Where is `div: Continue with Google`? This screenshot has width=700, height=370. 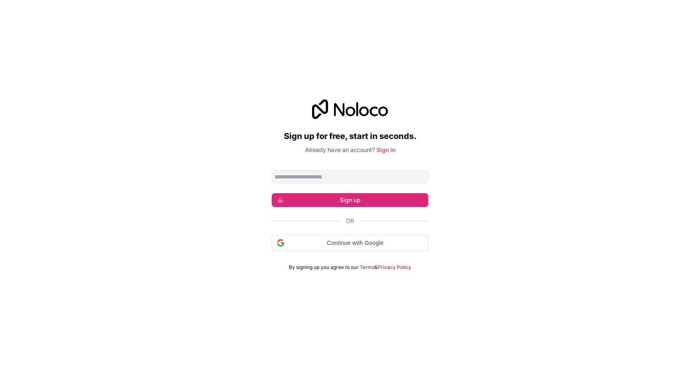
div: Continue with Google is located at coordinates (350, 243).